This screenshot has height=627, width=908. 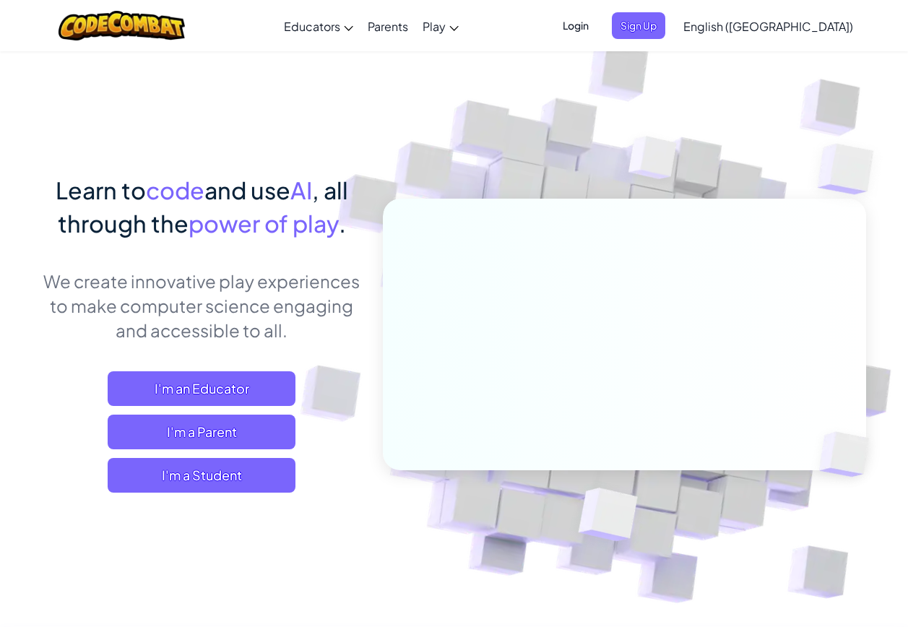 What do you see at coordinates (175, 190) in the screenshot?
I see `span: code` at bounding box center [175, 190].